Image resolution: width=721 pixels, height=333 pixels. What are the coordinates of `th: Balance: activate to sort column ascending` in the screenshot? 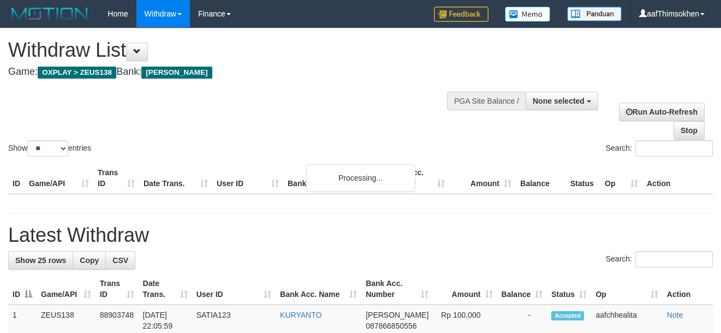 It's located at (522, 289).